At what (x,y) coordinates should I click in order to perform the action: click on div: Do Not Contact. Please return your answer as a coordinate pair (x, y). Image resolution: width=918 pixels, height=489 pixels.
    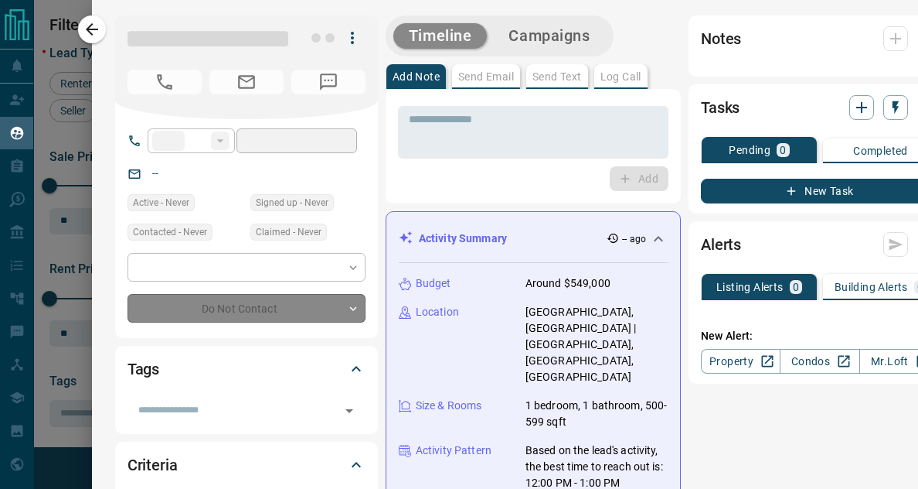
    Looking at the image, I should click on (247, 308).